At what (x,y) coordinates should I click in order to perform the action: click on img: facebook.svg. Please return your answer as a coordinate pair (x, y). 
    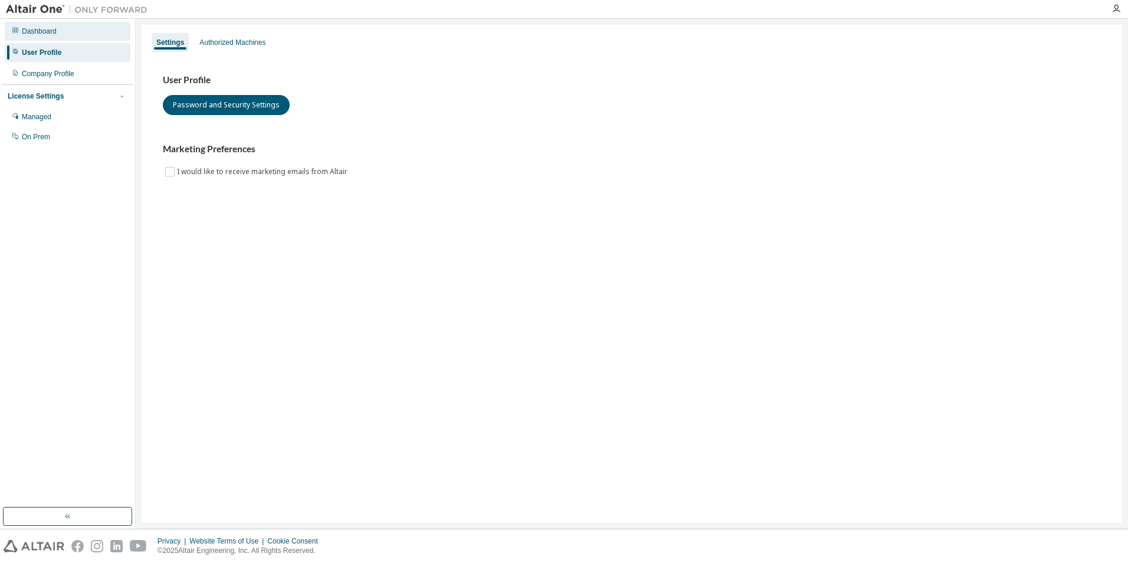
    Looking at the image, I should click on (77, 546).